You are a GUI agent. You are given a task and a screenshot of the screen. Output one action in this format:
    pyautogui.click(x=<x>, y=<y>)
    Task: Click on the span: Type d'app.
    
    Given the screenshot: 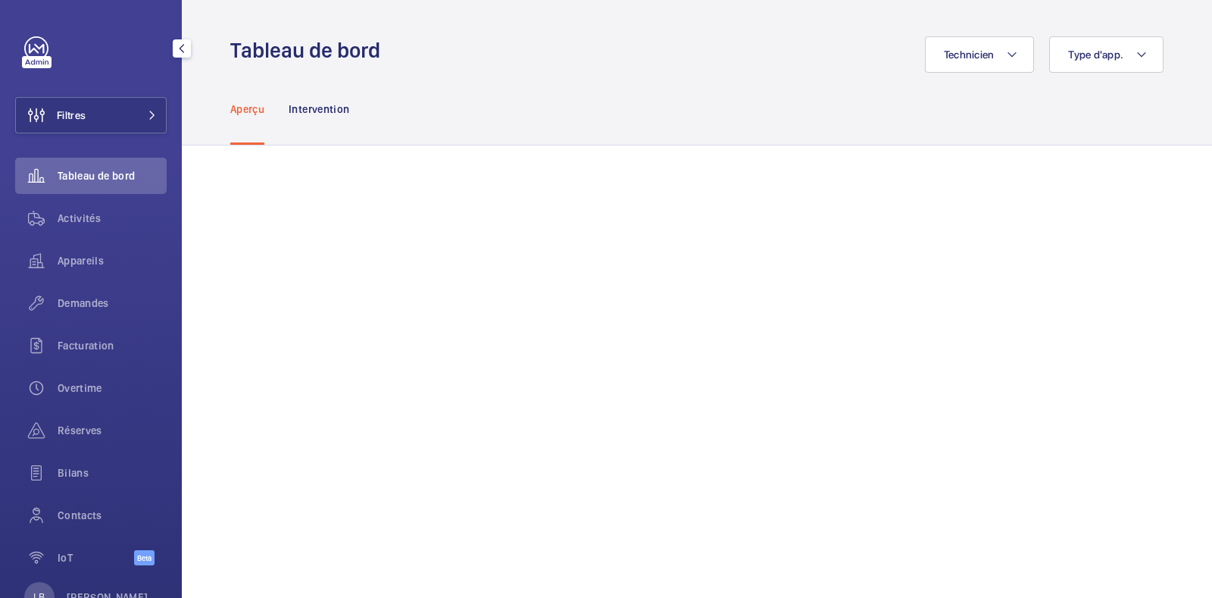 What is the action you would take?
    pyautogui.click(x=1095, y=55)
    